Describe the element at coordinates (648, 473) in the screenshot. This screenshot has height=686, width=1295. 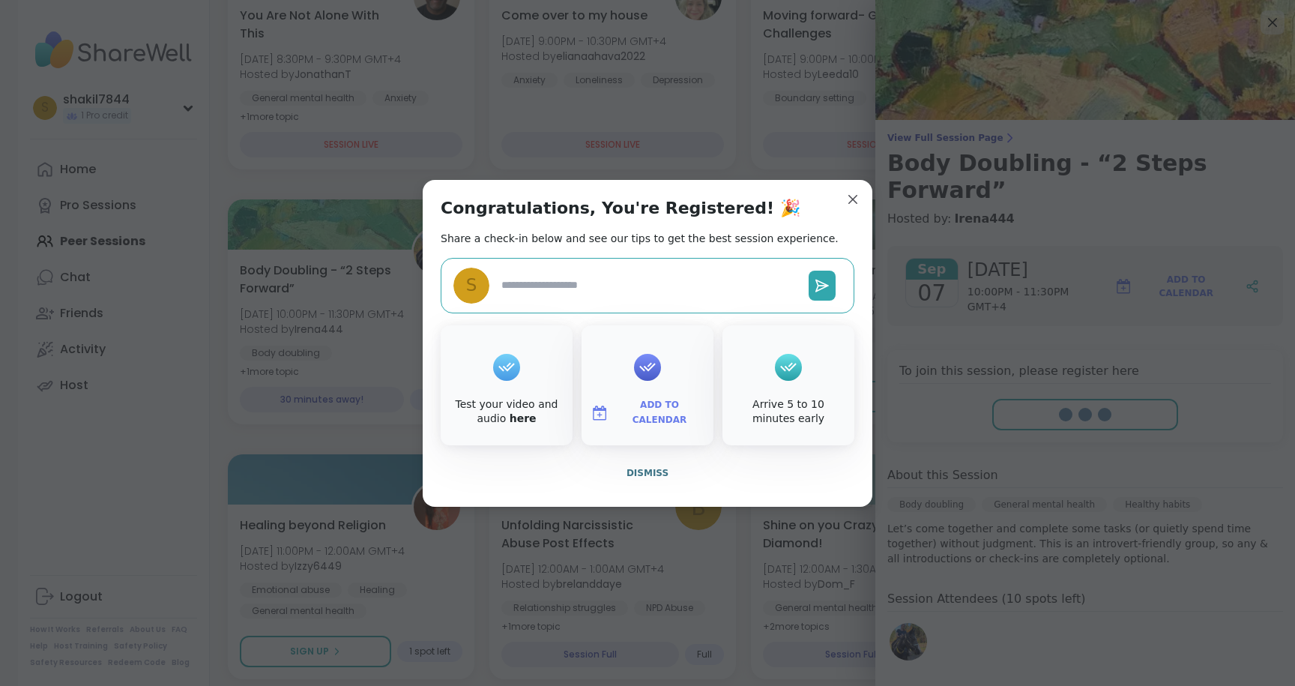
I see `button: Dismiss` at that location.